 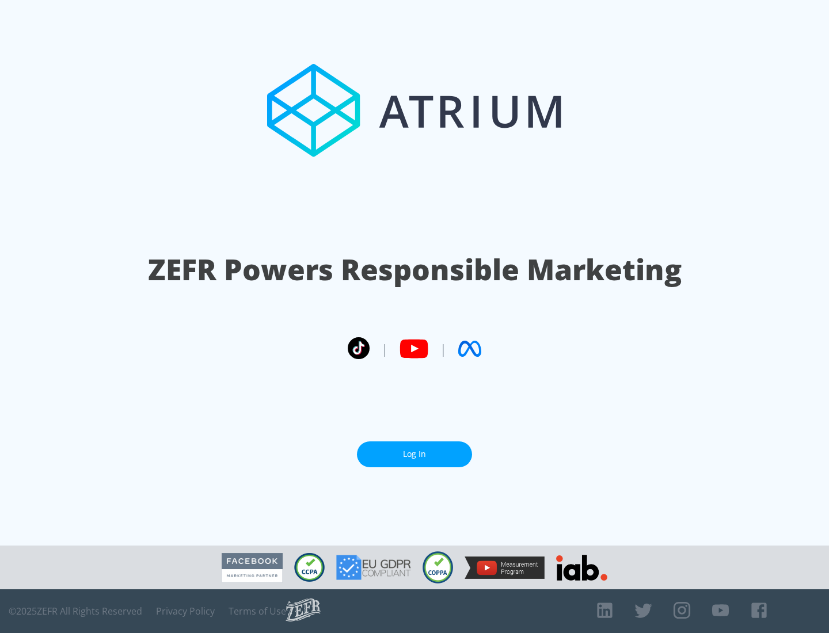 I want to click on img: GDPR Compliant, so click(x=374, y=568).